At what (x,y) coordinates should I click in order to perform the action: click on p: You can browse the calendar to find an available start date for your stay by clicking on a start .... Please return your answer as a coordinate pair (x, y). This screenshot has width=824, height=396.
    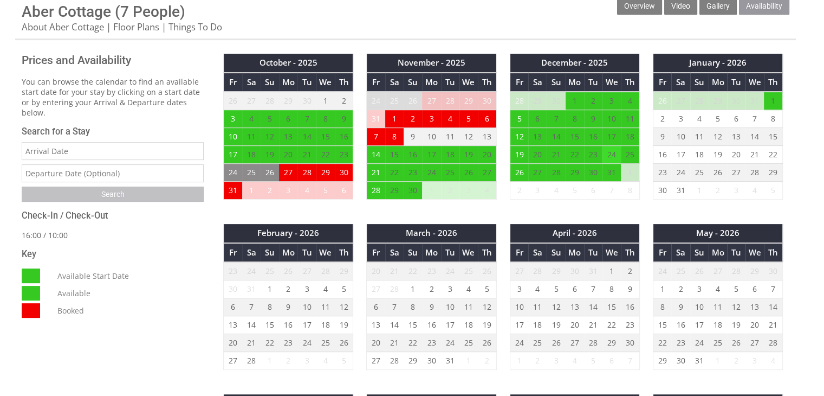
    Looking at the image, I should click on (113, 97).